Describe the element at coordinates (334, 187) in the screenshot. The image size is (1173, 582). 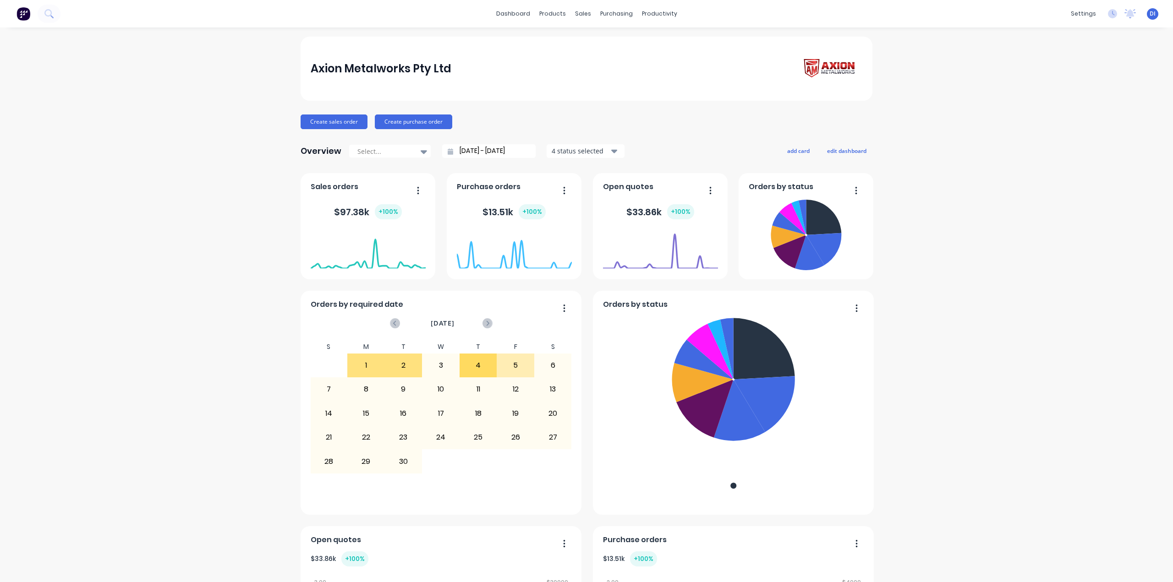
I see `span: Sales orders` at that location.